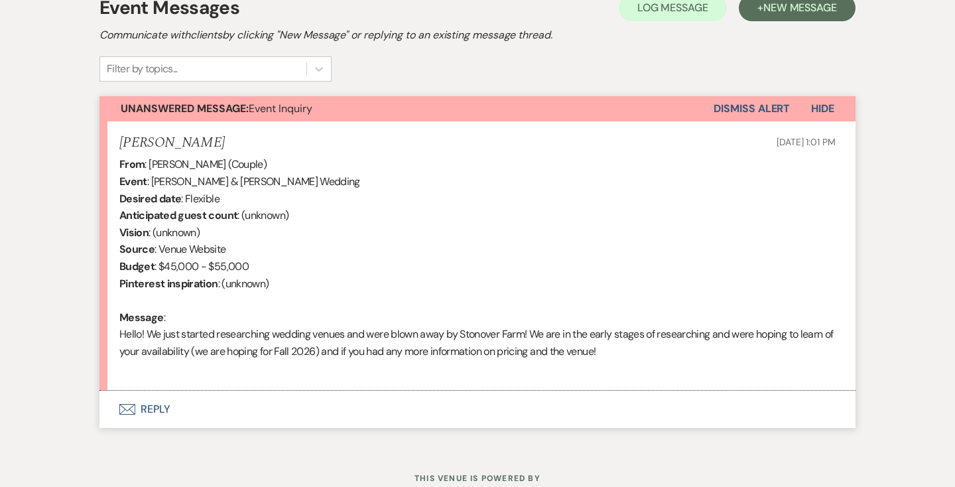 The image size is (955, 487). What do you see at coordinates (178, 215) in the screenshot?
I see `b: Anticipated guest count` at bounding box center [178, 215].